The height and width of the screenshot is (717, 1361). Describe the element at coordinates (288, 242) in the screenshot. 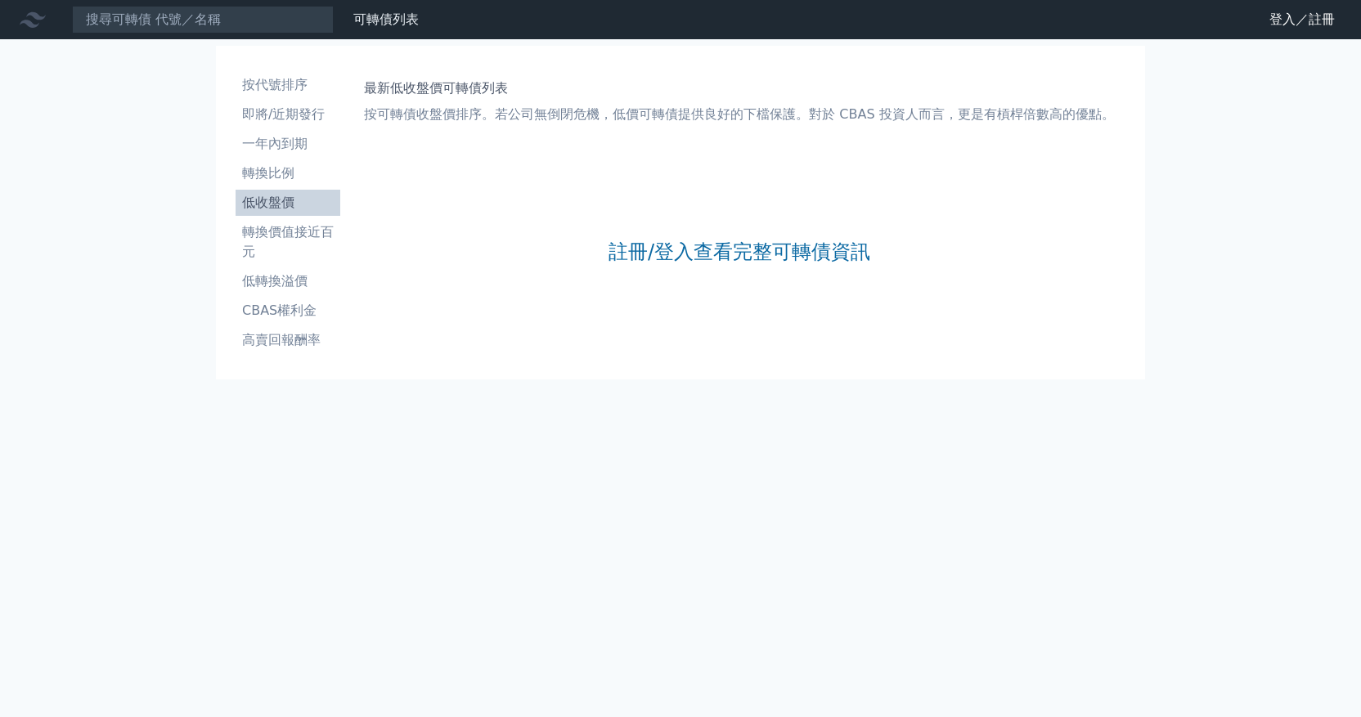

I see `li: 轉換價值接近百元` at that location.